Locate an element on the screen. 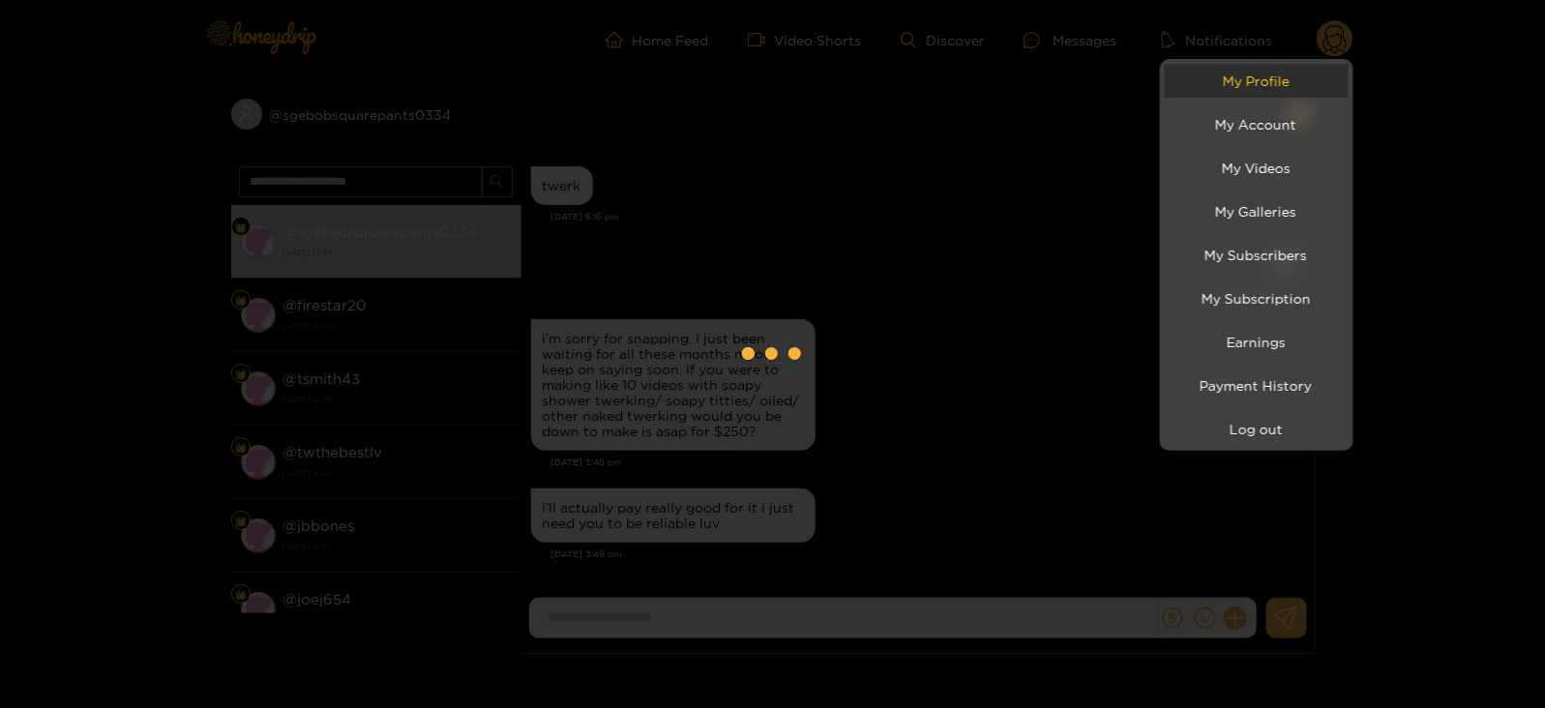 This screenshot has width=1545, height=708. a: Payment History is located at coordinates (1257, 385).